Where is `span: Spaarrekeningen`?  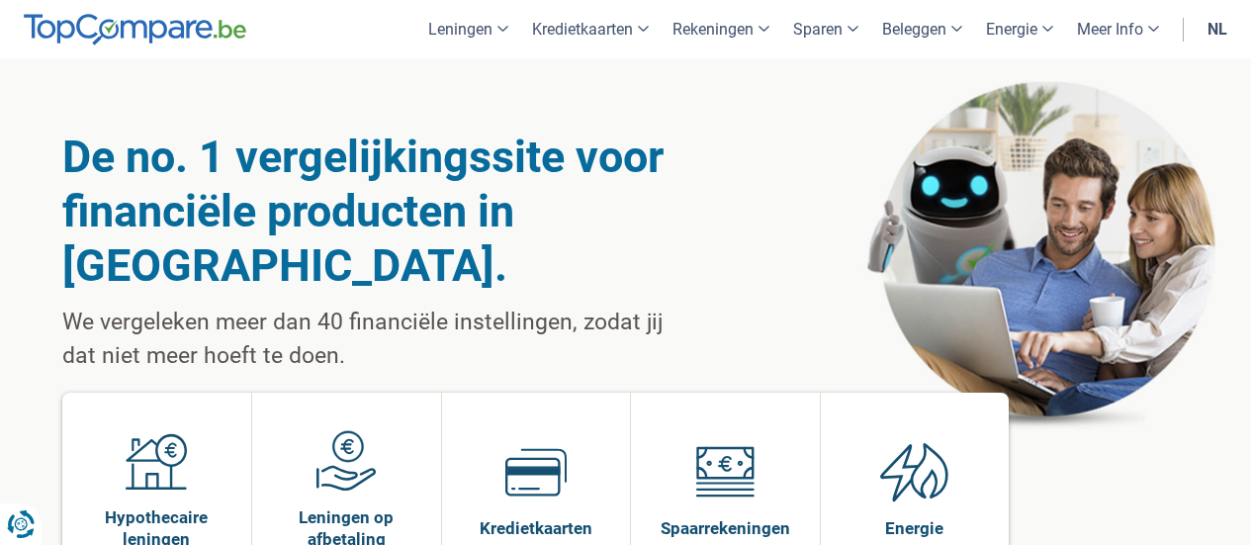 span: Spaarrekeningen is located at coordinates (725, 528).